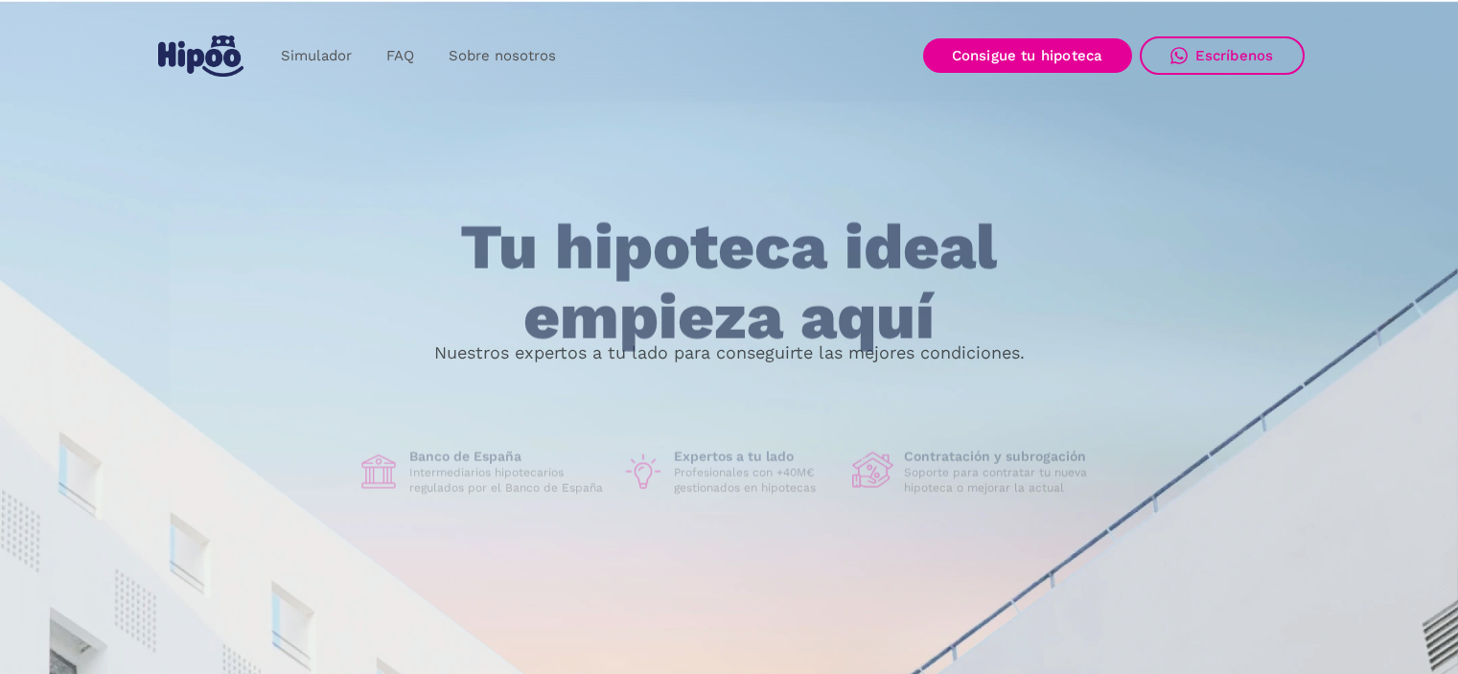  Describe the element at coordinates (508, 480) in the screenshot. I see `p: Intermediarios hipotecarios regulados por el Banco de España` at that location.